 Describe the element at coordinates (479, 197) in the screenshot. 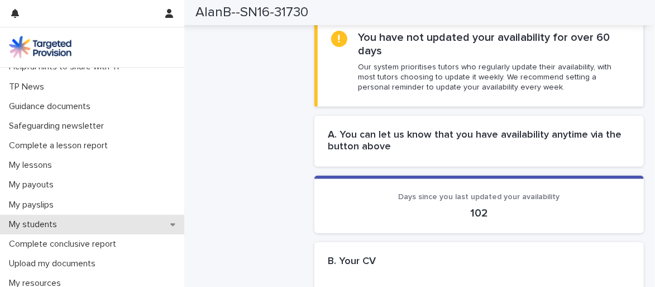

I see `span: Days since you last updated your availability` at that location.